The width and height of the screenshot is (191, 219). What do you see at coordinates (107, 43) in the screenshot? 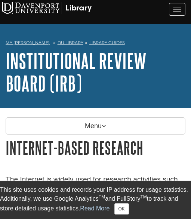
I see `a: Library Guides` at bounding box center [107, 43].